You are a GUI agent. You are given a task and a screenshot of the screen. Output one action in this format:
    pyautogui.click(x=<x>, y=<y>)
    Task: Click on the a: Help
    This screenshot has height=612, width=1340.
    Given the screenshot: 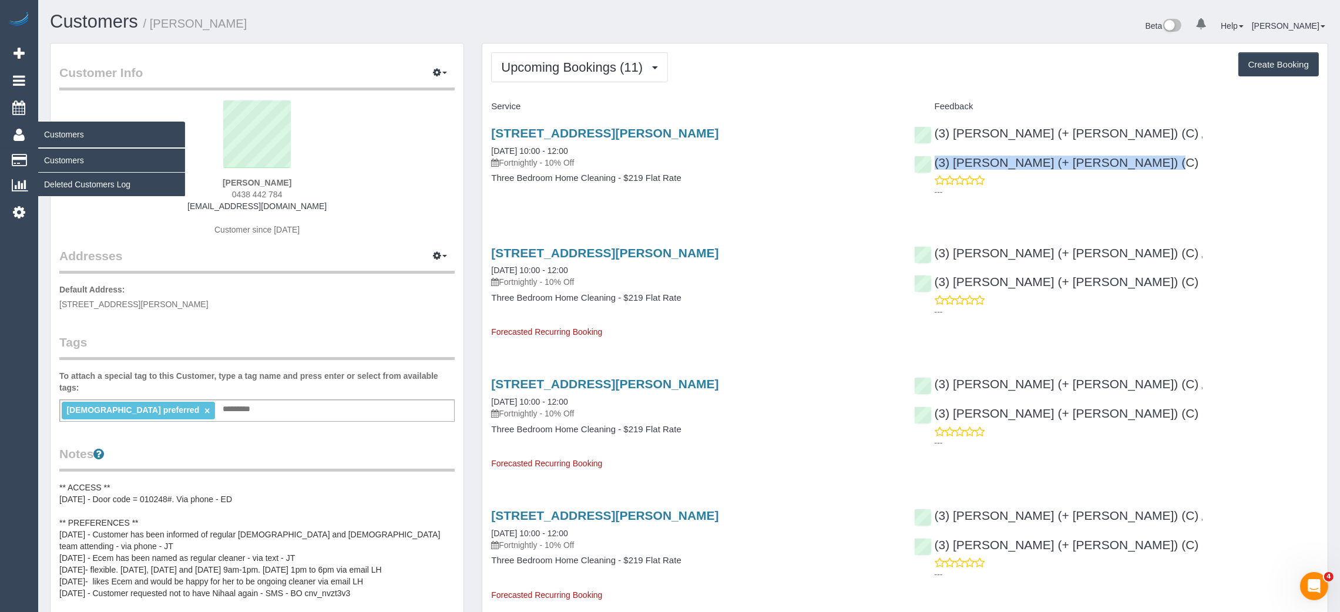 What is the action you would take?
    pyautogui.click(x=1232, y=26)
    